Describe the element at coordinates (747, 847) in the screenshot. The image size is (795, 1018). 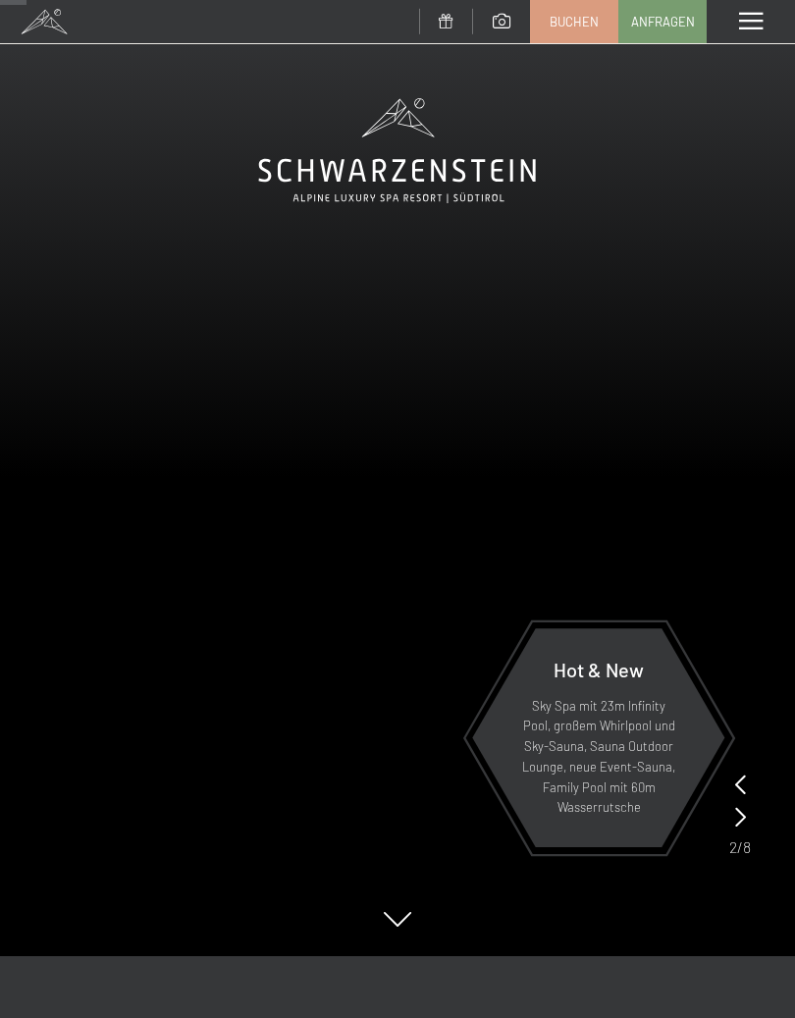
I see `span: 8` at that location.